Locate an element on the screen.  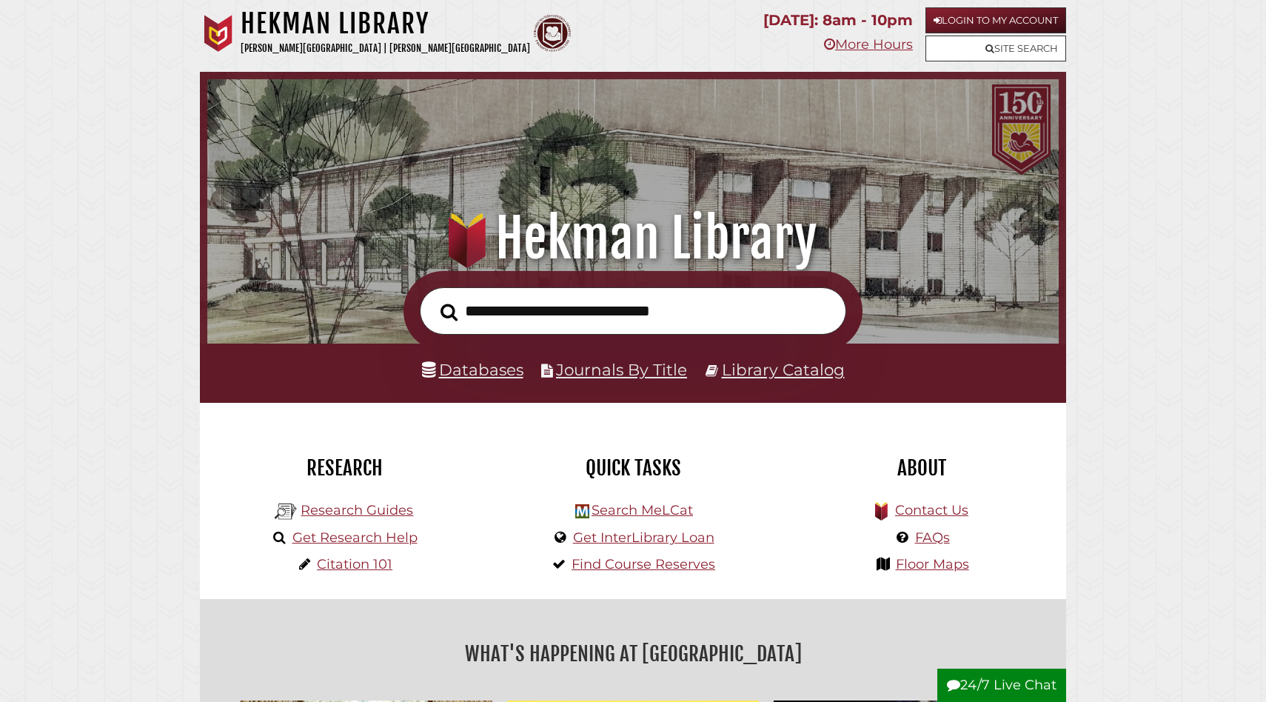
a: Floor Maps is located at coordinates (932, 564).